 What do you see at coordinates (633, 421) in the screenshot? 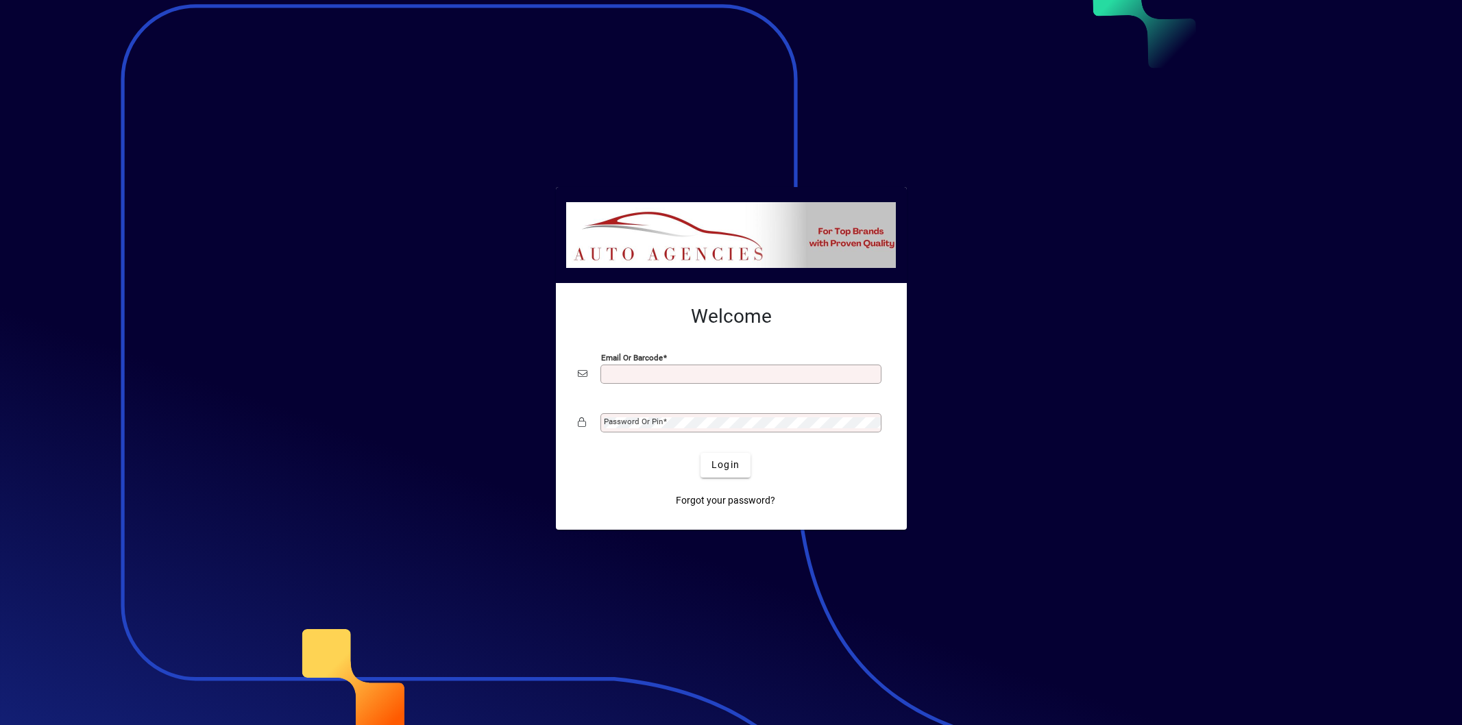
I see `mat-label: Password or Pin` at bounding box center [633, 421].